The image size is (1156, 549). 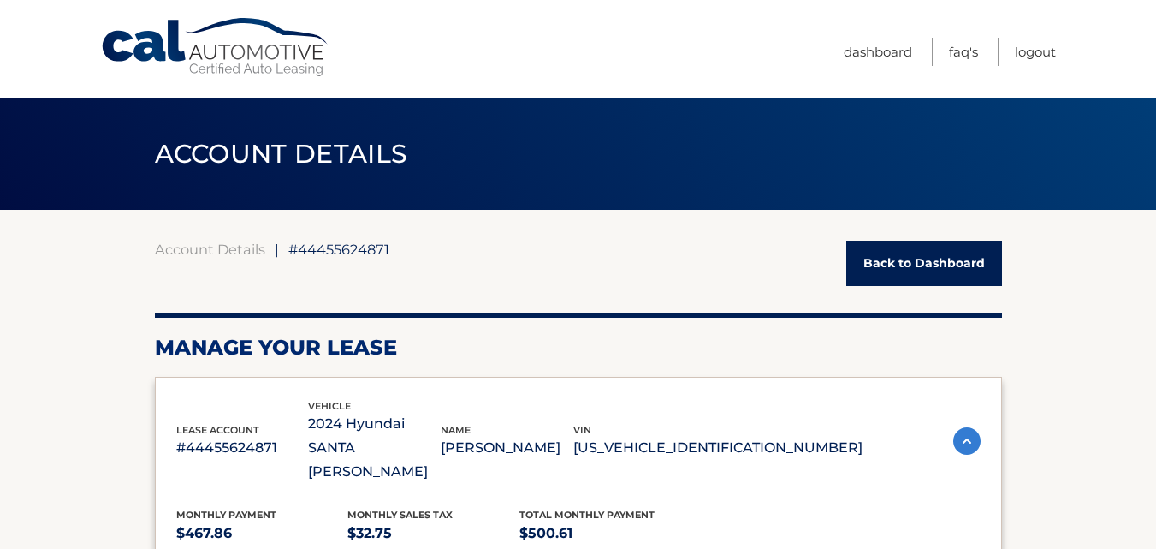 What do you see at coordinates (605, 533) in the screenshot?
I see `p: $500.61` at bounding box center [605, 533].